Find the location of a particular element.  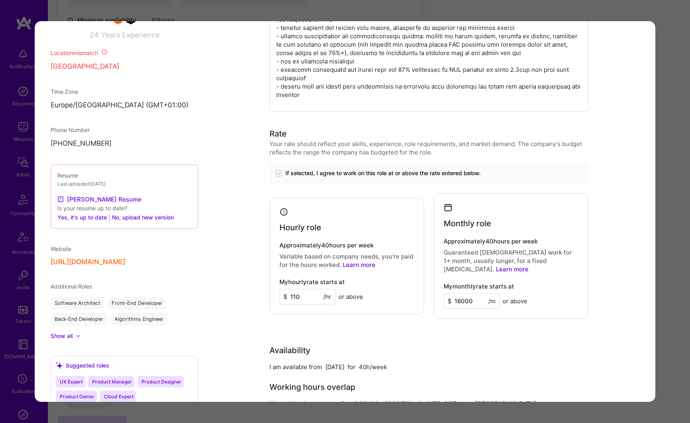

i: icon Calendar is located at coordinates (448, 207).